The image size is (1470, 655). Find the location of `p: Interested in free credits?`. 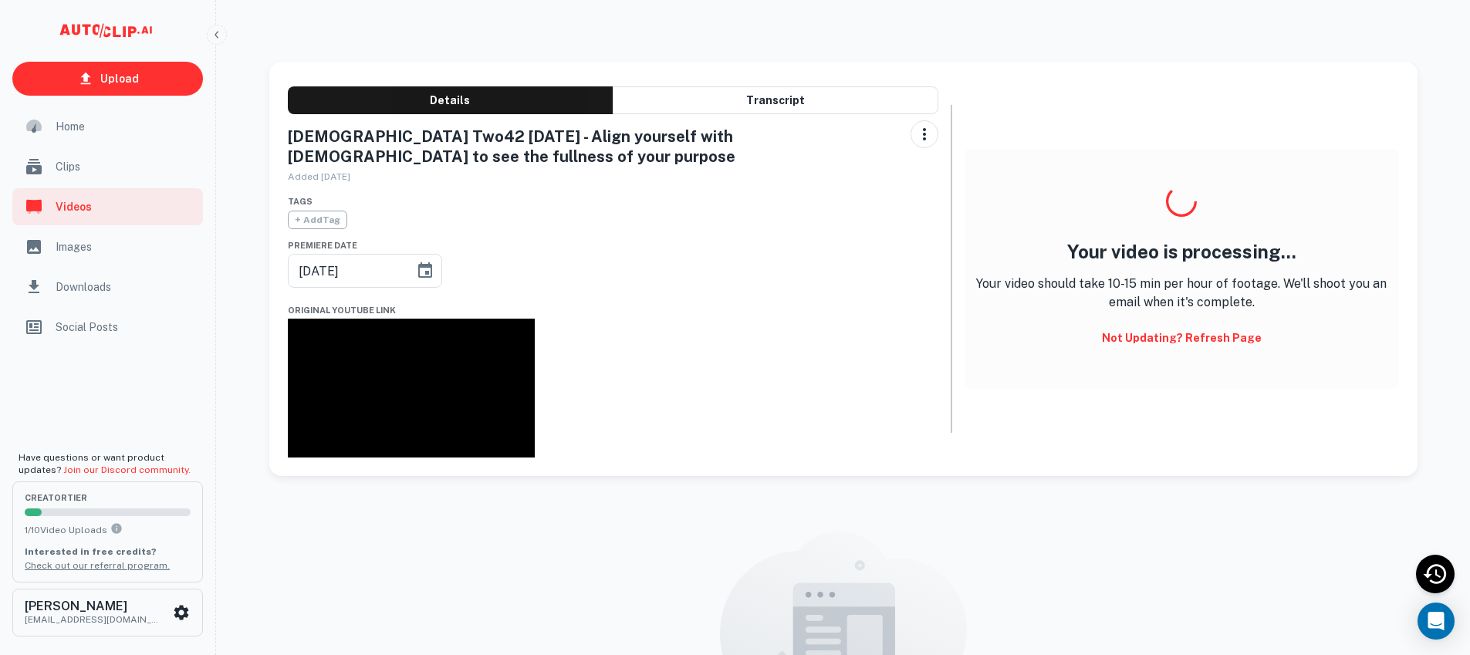

p: Interested in free credits? is located at coordinates (107, 552).